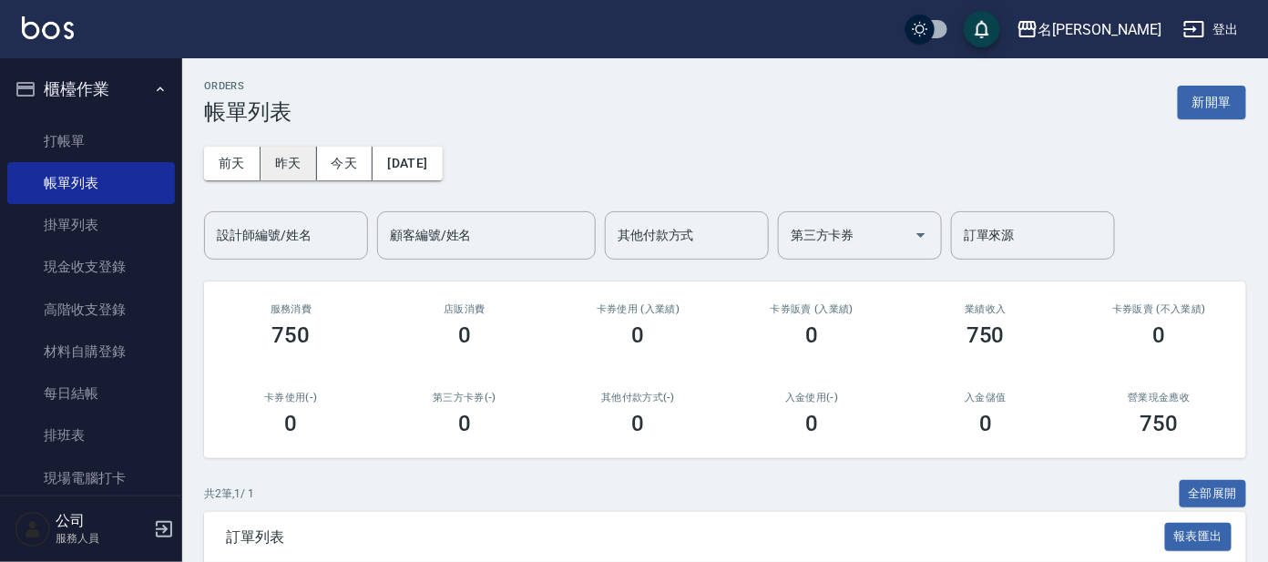 This screenshot has width=1268, height=562. I want to click on p: 共 2 筆, 1 / 1, so click(229, 494).